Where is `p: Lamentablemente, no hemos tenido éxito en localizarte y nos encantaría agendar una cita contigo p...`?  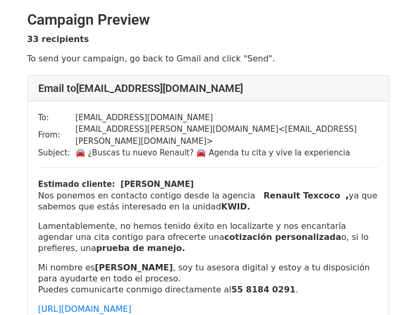
p: Lamentablemente, no hemos tenido éxito en localizarte y nos encantaría agendar una cita contigo p... is located at coordinates (208, 237).